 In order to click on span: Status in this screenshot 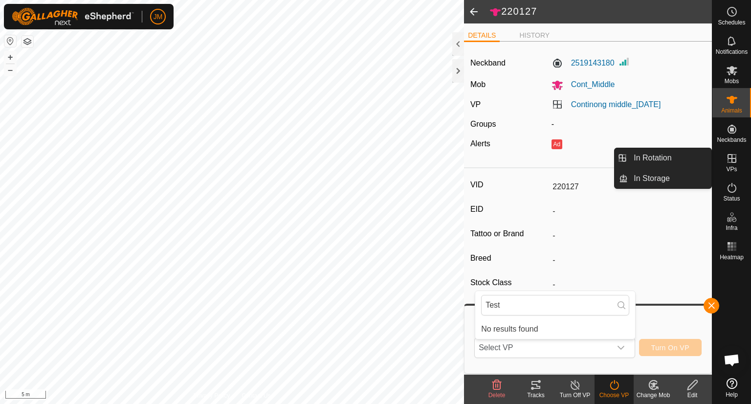, I will do `click(732, 199)`.